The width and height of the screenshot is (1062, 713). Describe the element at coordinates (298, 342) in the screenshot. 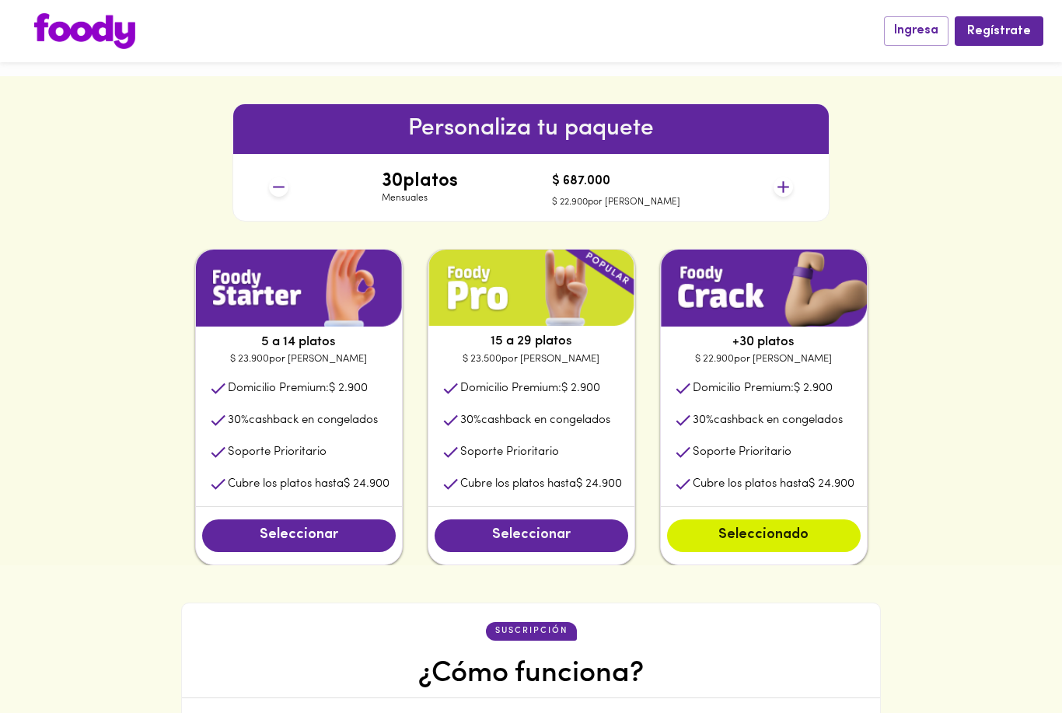

I see `p: 5 a 14 platos` at that location.